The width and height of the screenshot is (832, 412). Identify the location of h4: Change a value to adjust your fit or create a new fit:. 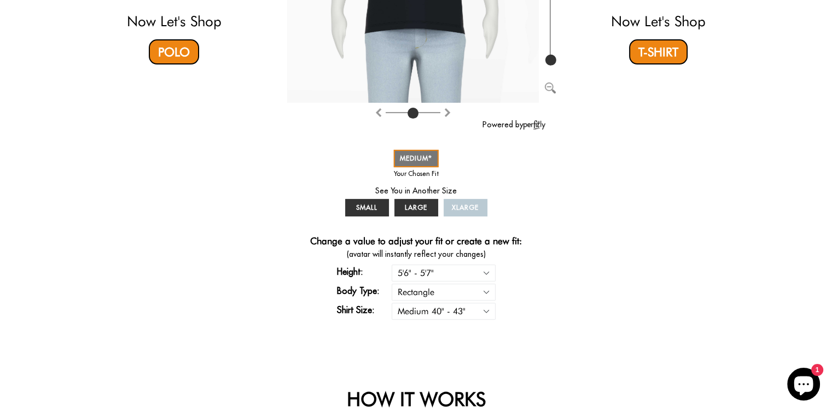
(416, 242).